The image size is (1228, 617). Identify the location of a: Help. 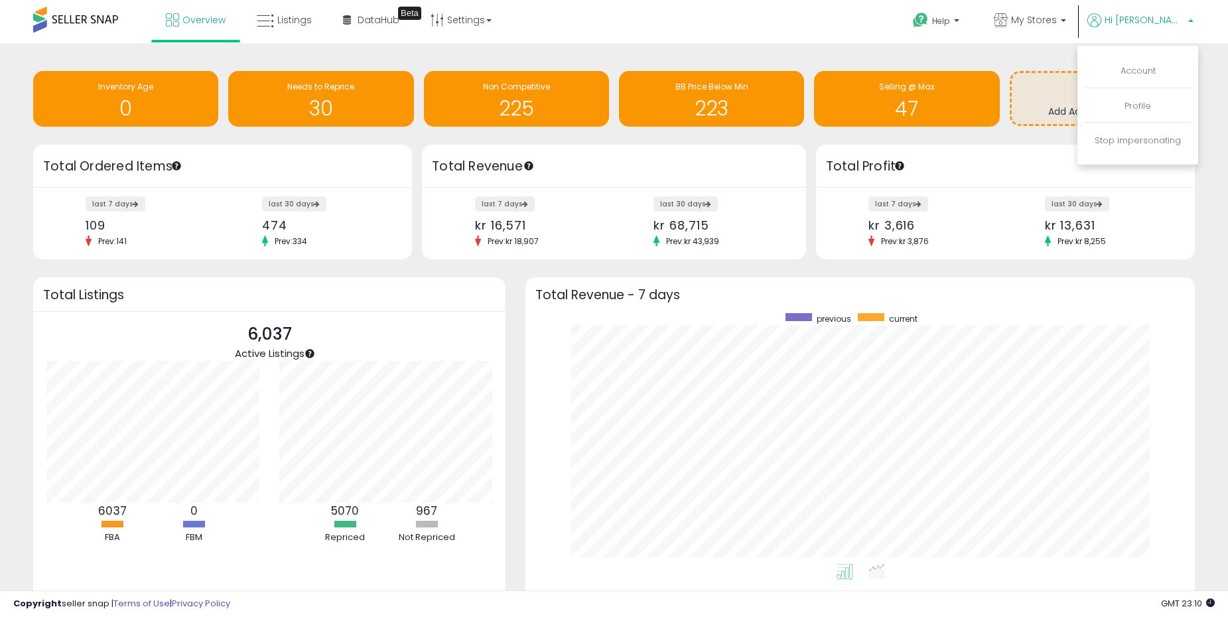
(937, 23).